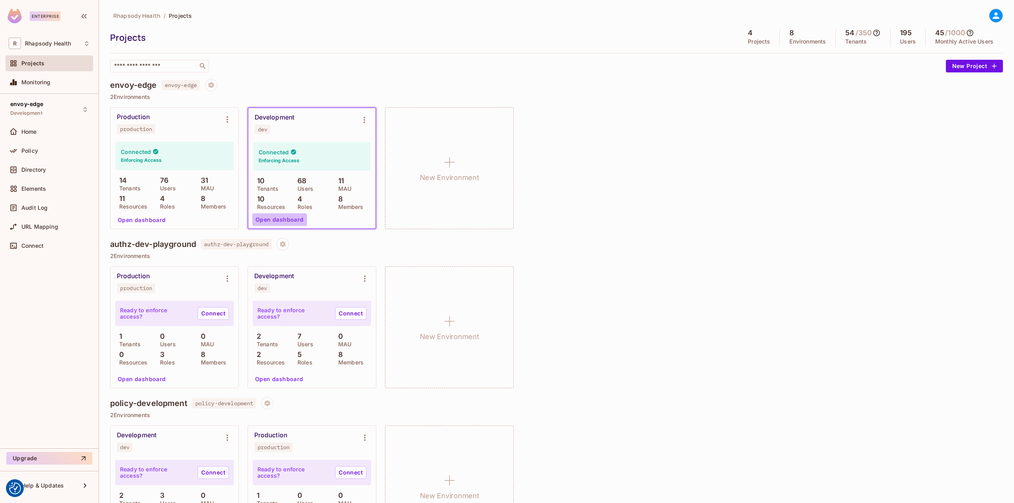  What do you see at coordinates (15, 489) in the screenshot?
I see `button: Consent Preferences` at bounding box center [15, 489].